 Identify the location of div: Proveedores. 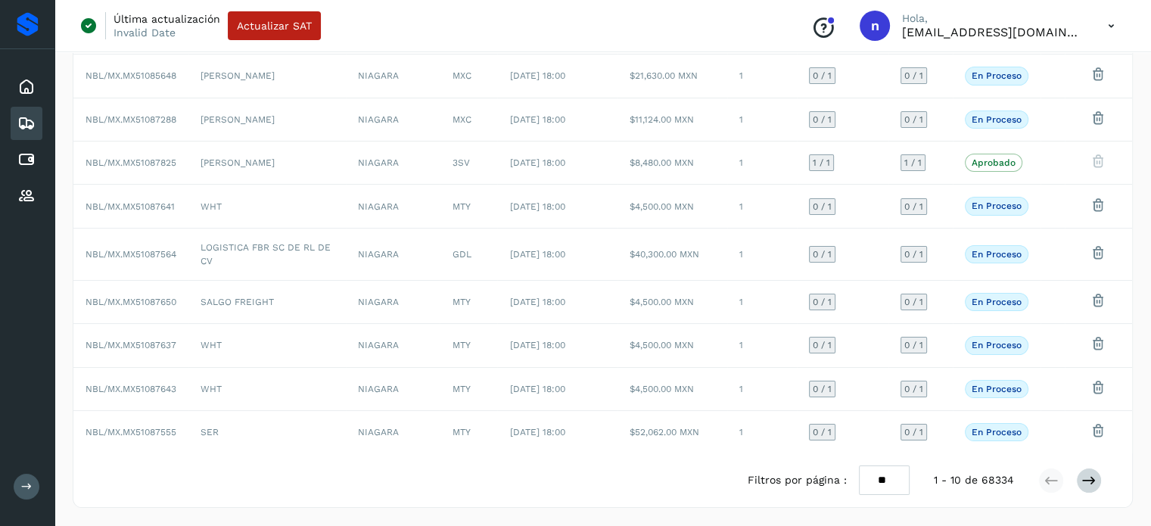
(26, 196).